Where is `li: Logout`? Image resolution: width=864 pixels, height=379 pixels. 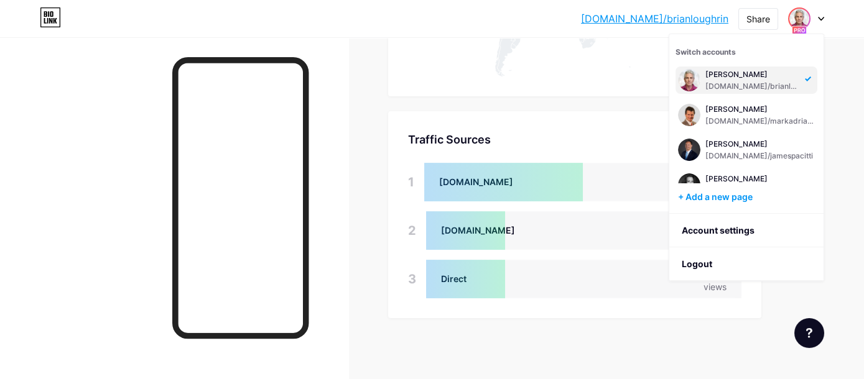
li: Logout is located at coordinates (746, 264).